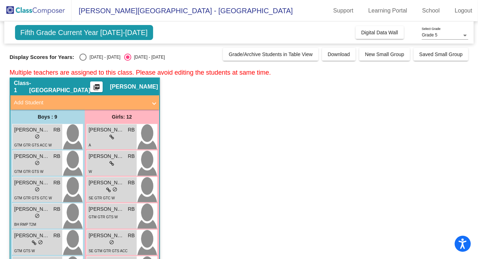 The height and width of the screenshot is (259, 478). I want to click on span: SE GTM GTR GTS ACC, so click(108, 251).